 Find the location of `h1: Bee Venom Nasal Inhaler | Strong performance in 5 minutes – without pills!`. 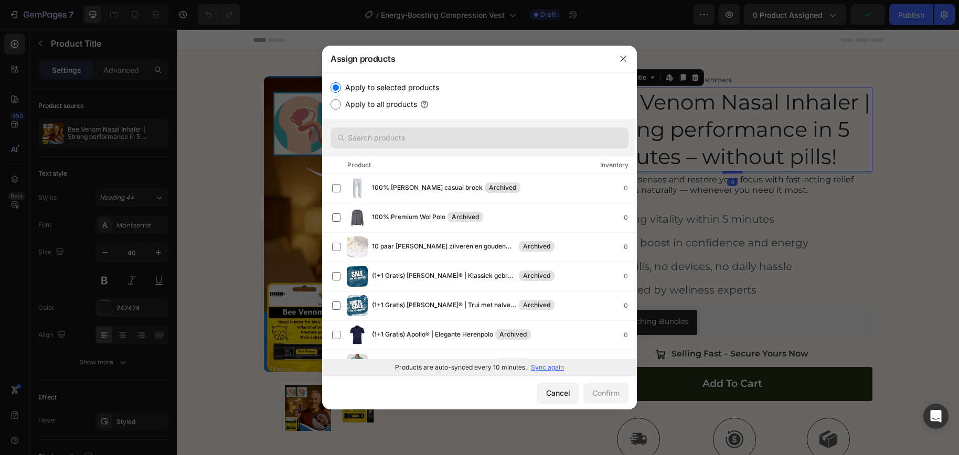

h1: Bee Venom Nasal Inhaler | Strong performance in 5 minutes – without pills! is located at coordinates (556, 100).